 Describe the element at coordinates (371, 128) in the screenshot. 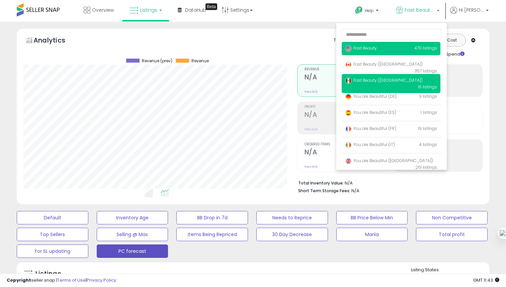

I see `span: You are Beautiful (FR)` at that location.